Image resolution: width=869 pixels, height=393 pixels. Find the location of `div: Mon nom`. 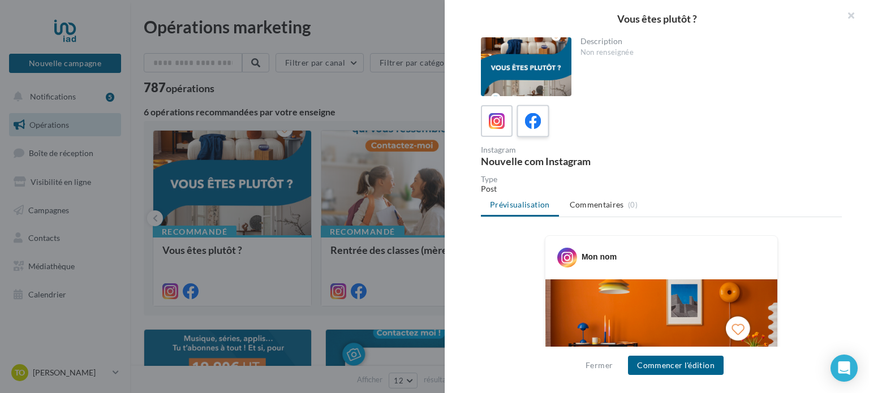

div: Mon nom is located at coordinates (599, 257).